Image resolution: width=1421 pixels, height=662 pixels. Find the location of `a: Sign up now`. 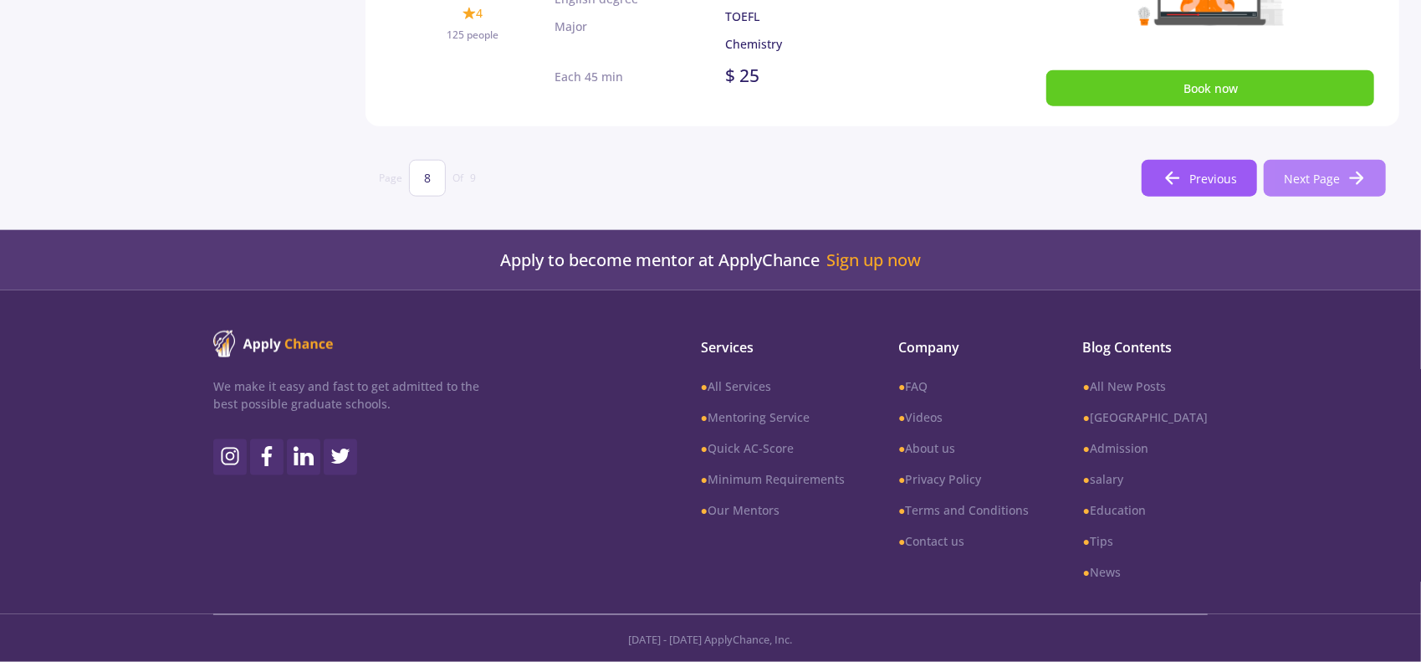

a: Sign up now is located at coordinates (873, 260).